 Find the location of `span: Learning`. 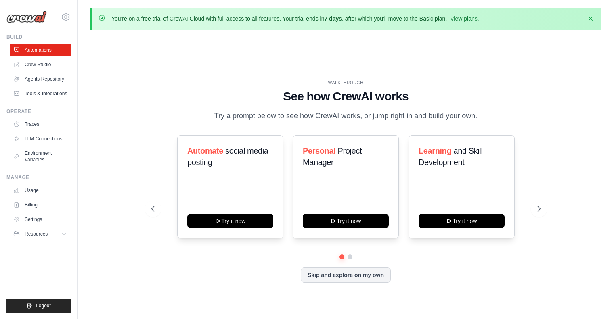

span: Learning is located at coordinates (435, 151).